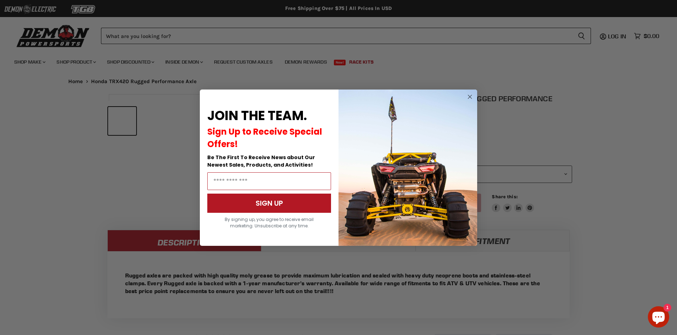  I want to click on span: Be The First To Receive News about Our Newest Sales, Products, and Activities!, so click(261, 161).